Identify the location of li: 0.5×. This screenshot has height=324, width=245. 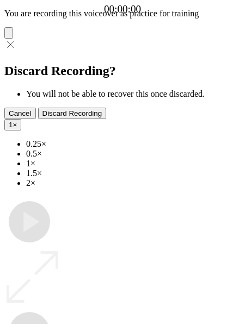
(133, 154).